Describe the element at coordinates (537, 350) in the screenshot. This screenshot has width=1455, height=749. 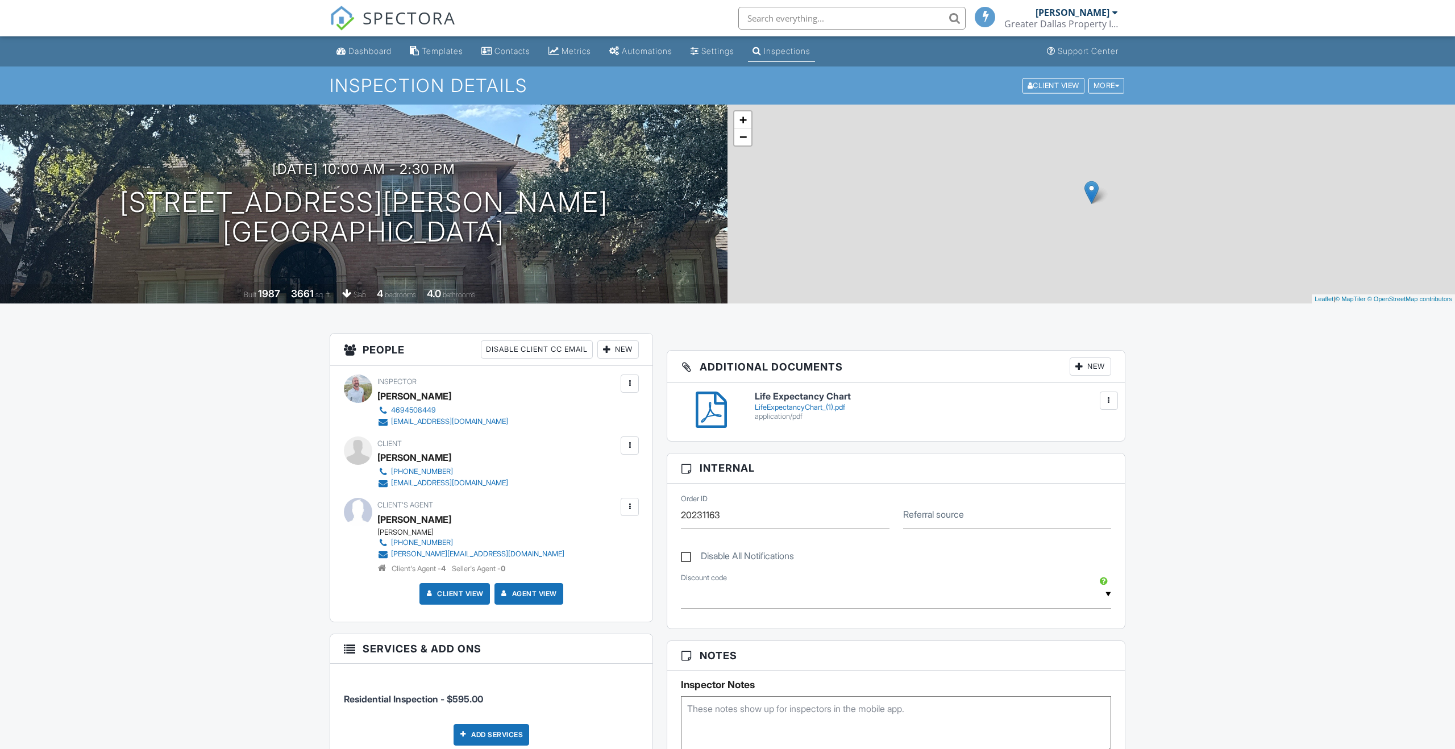
I see `div: Disable Client CC Email` at that location.